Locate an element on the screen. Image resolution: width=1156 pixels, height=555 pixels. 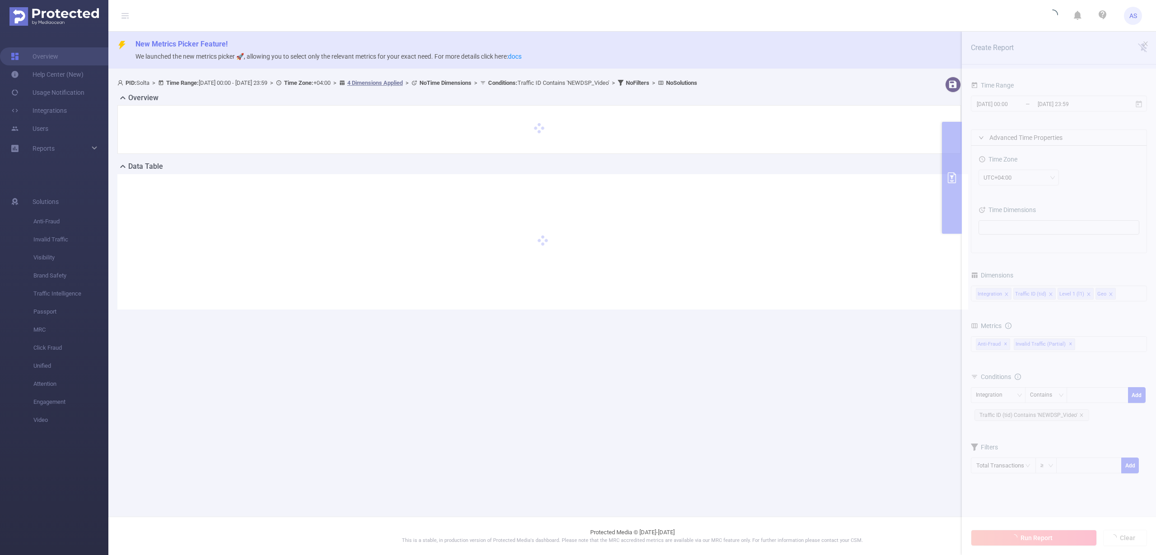
a: Users is located at coordinates (29, 129).